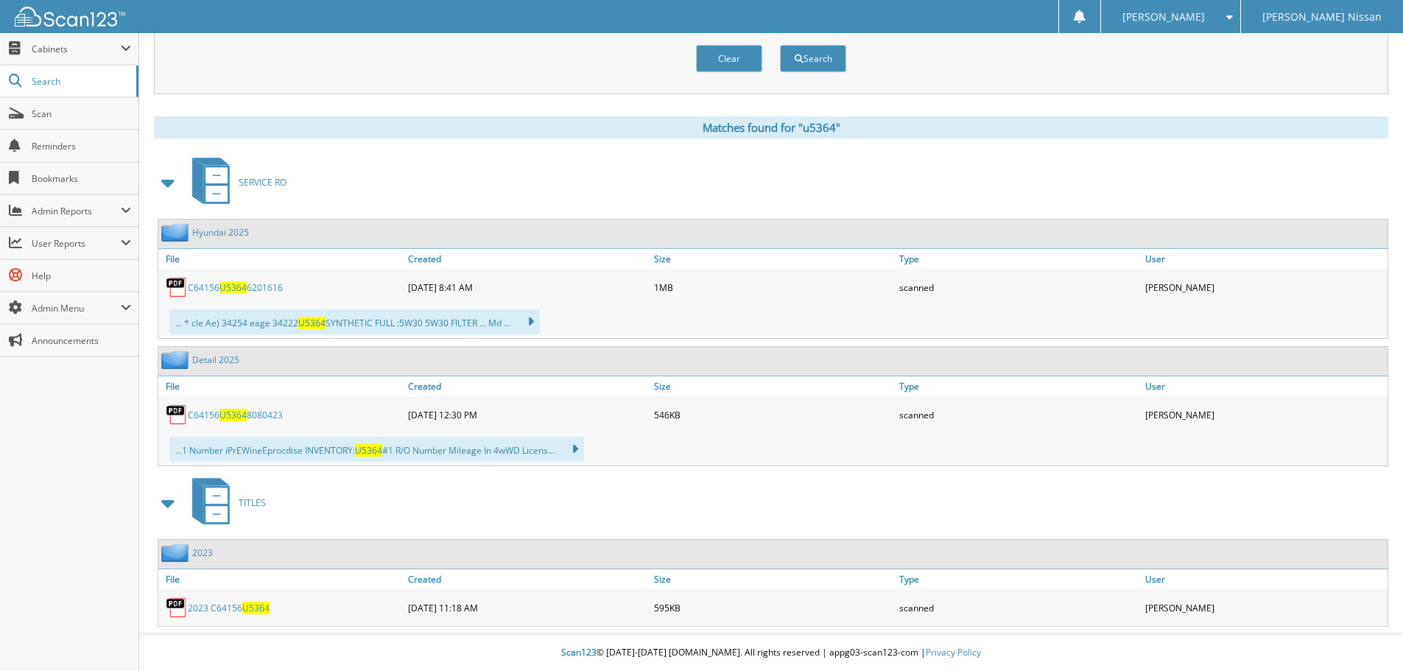 Image resolution: width=1403 pixels, height=671 pixels. What do you see at coordinates (235, 287) in the screenshot?
I see `a: C64156U53646201616` at bounding box center [235, 287].